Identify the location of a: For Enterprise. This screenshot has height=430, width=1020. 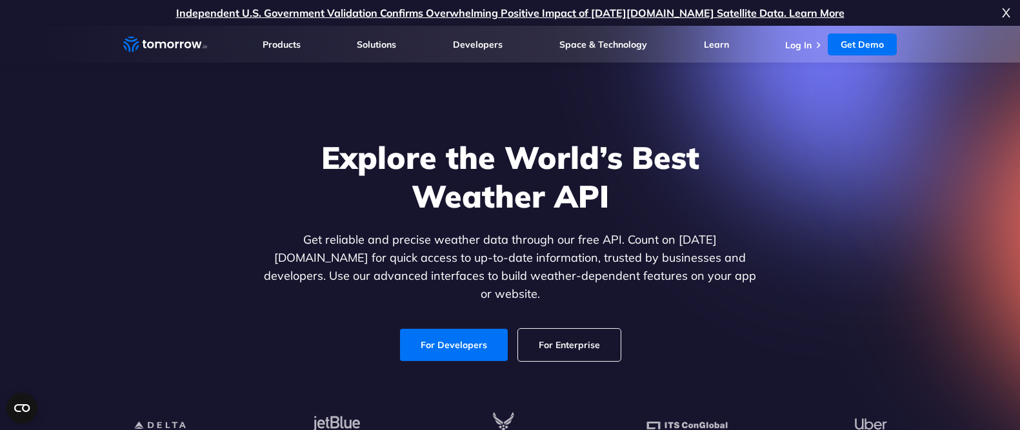
(569, 345).